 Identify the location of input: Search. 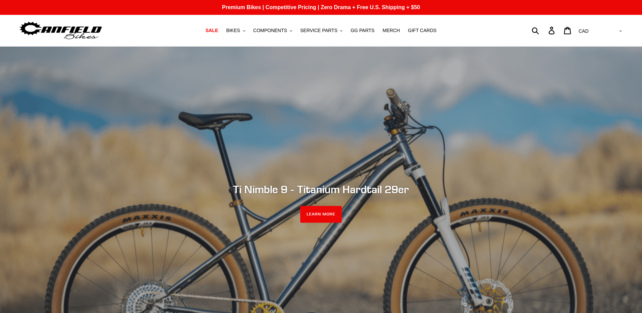
(544, 30).